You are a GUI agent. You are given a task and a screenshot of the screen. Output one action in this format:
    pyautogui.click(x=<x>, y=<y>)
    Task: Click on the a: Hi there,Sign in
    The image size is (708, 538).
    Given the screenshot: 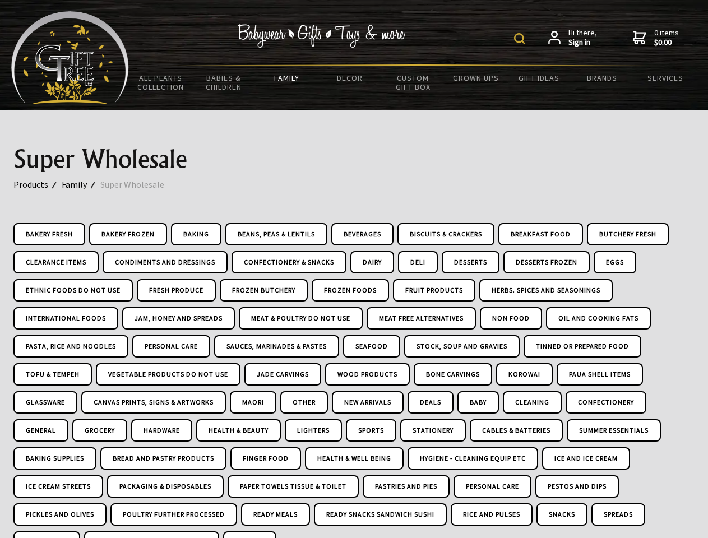 What is the action you would take?
    pyautogui.click(x=572, y=38)
    